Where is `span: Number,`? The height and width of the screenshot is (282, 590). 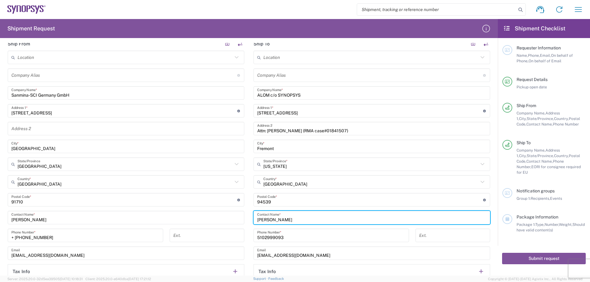
span: Number, is located at coordinates (551, 225).